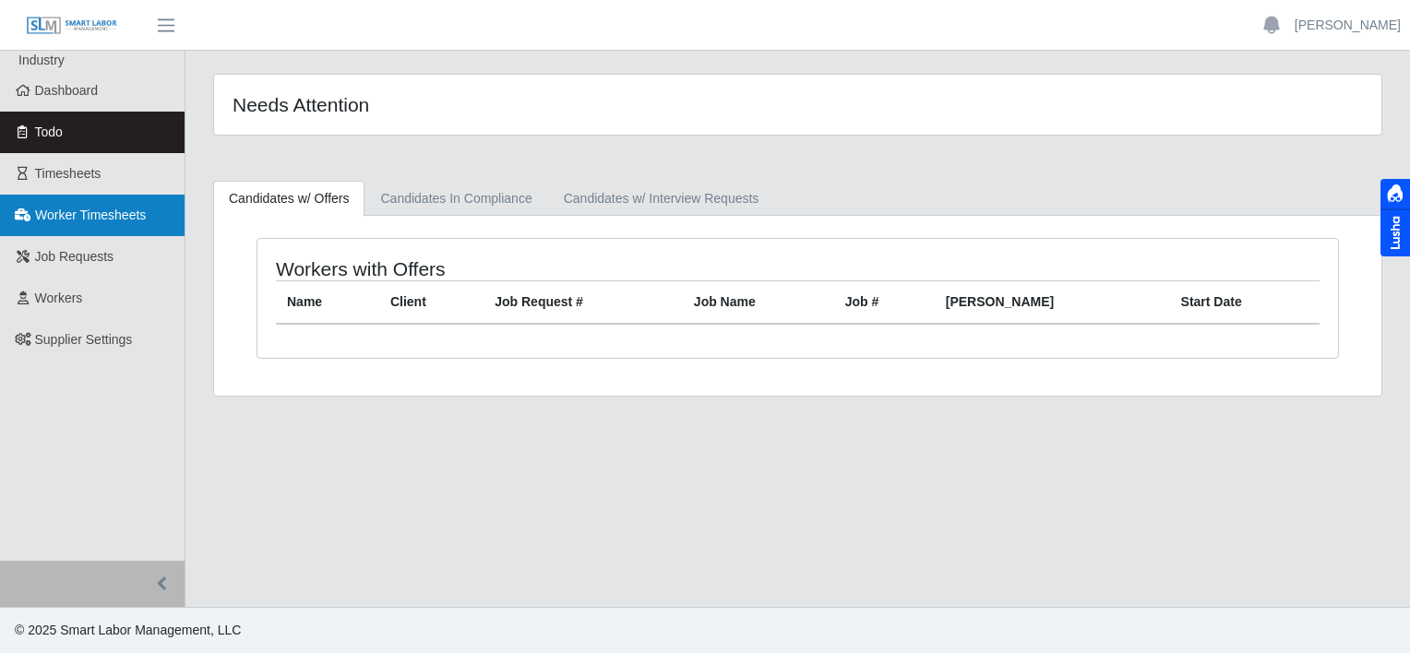 The image size is (1410, 653). What do you see at coordinates (328, 303) in the screenshot?
I see `th: Name` at bounding box center [328, 303].